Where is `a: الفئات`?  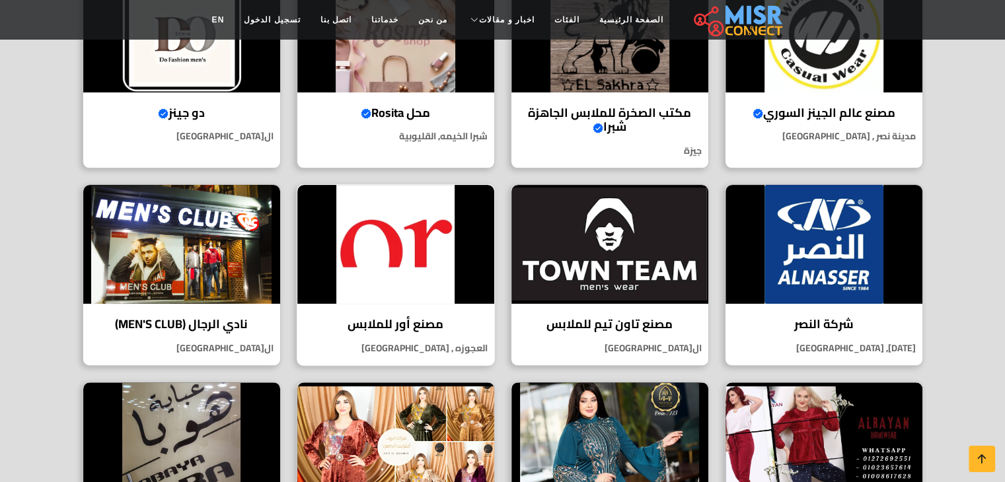
a: الفئات is located at coordinates (567, 20).